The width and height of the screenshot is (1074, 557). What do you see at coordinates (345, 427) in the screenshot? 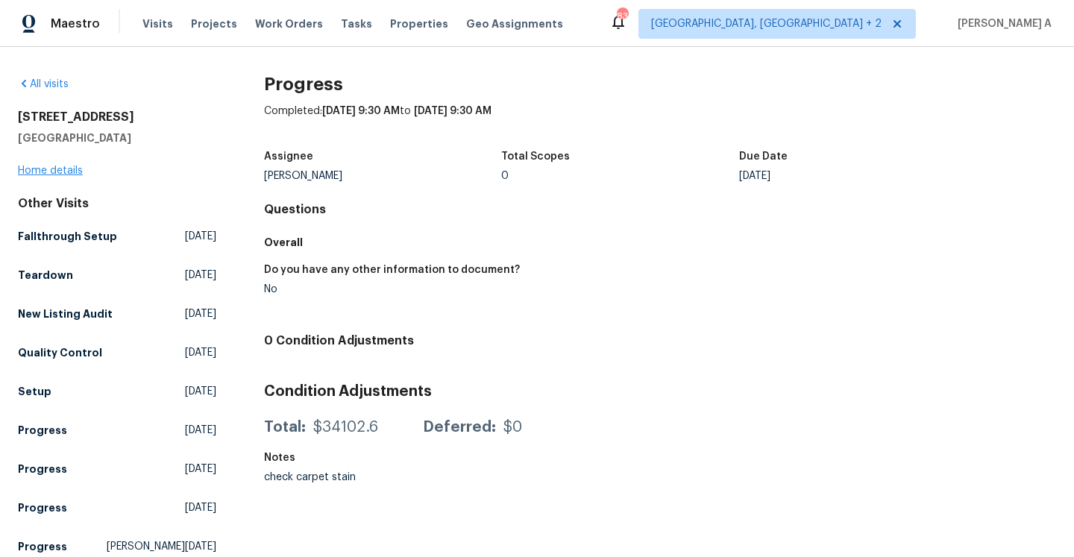
I see `div: $34102.6` at bounding box center [345, 427].